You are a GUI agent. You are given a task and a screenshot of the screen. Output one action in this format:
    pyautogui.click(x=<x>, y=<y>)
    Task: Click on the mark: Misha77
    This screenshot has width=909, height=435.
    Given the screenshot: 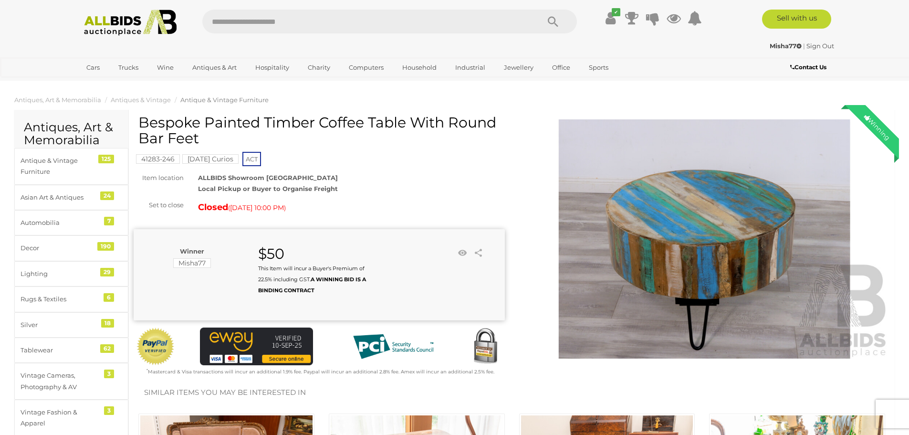 What is the action you would take?
    pyautogui.click(x=192, y=263)
    